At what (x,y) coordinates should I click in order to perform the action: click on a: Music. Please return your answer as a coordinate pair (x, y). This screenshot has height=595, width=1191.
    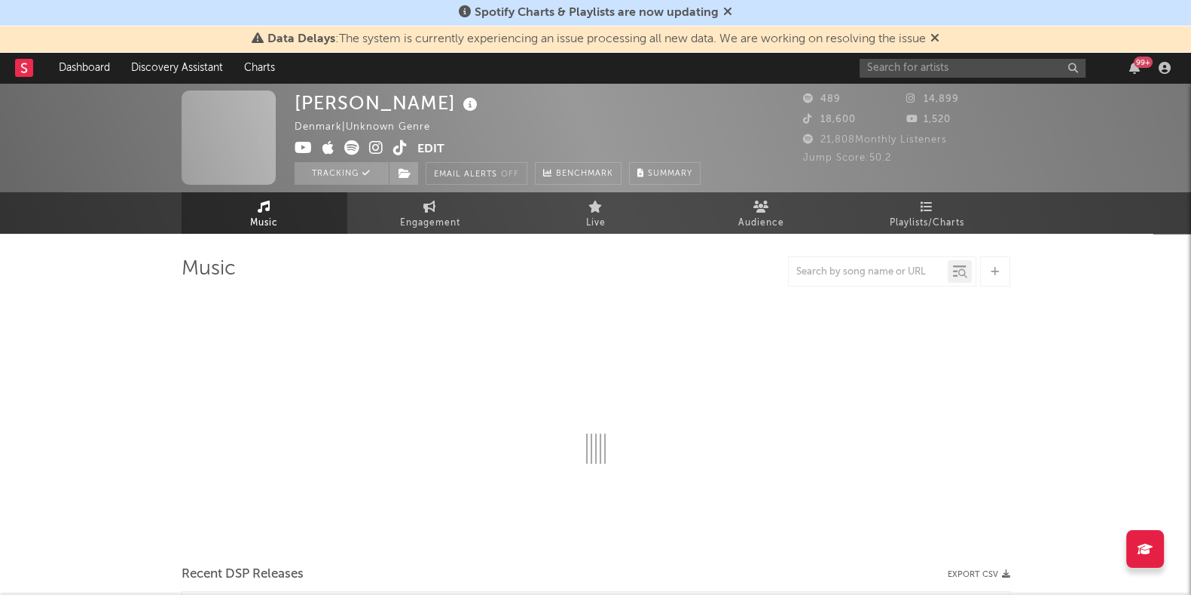
    Looking at the image, I should click on (265, 213).